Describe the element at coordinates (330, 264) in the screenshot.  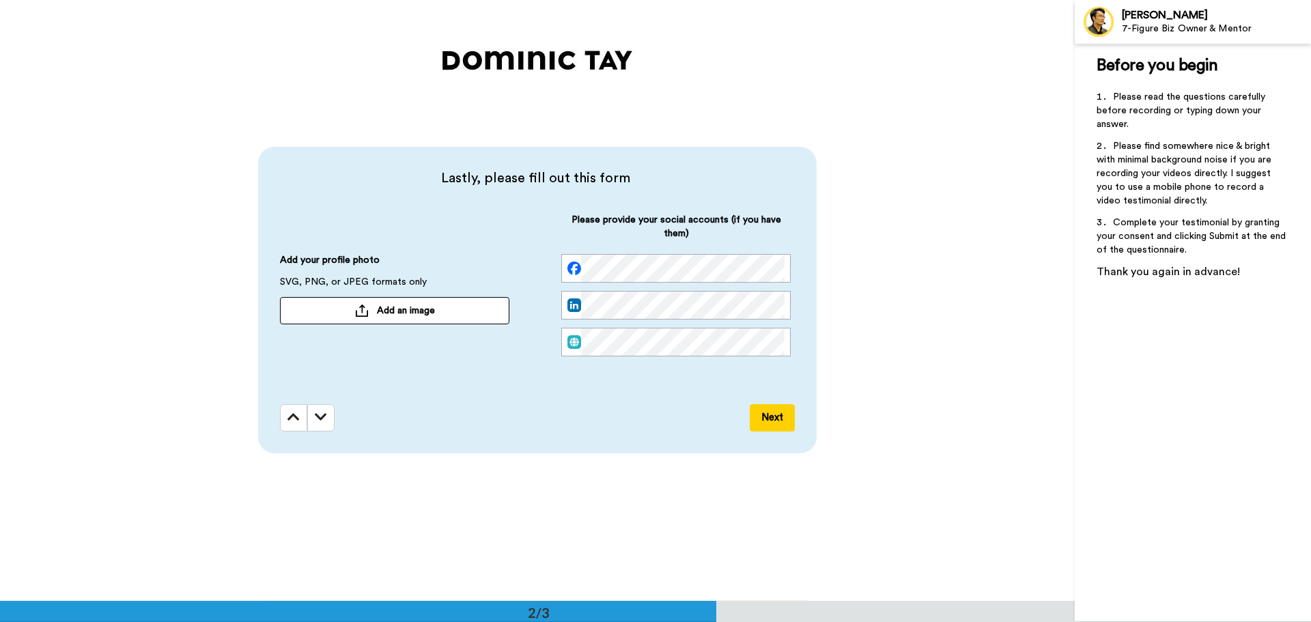
I see `span: Add your profile photo` at that location.